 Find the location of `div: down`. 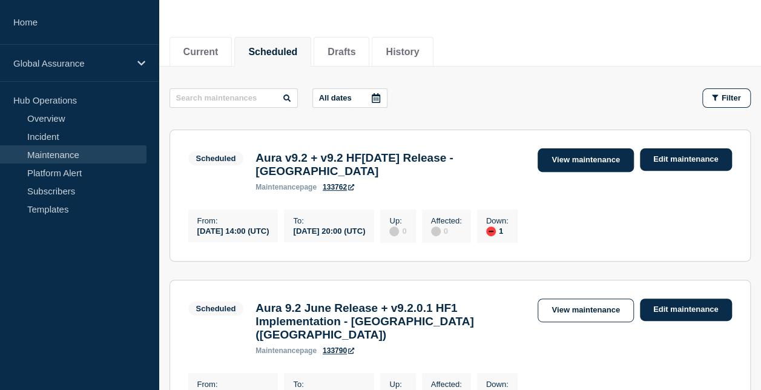

div: down is located at coordinates (491, 231).